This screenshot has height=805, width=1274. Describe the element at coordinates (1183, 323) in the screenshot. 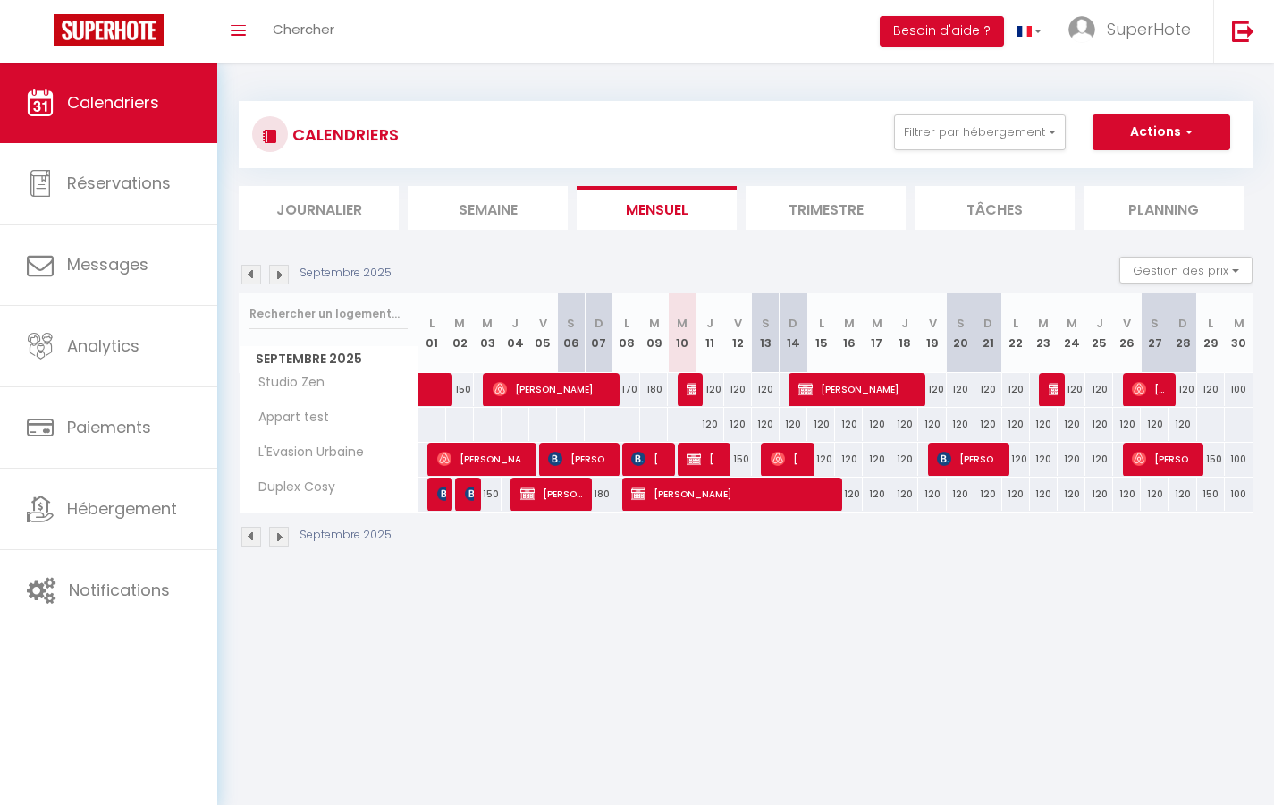

I see `abbr: D` at that location.